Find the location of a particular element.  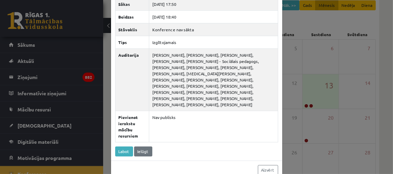

td: Konference nav sākta is located at coordinates (214, 29).